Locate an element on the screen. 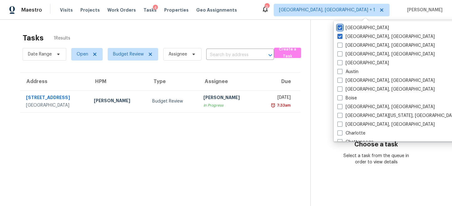 The image size is (452, 206). label: Chattanooga is located at coordinates (355, 142).